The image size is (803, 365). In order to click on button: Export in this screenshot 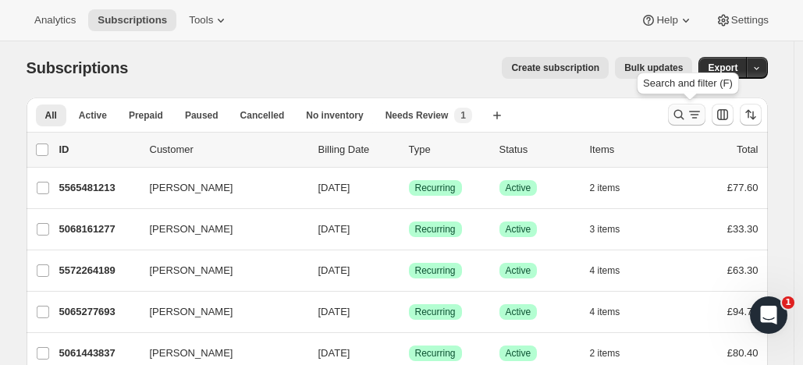, I will do `click(723, 68)`.